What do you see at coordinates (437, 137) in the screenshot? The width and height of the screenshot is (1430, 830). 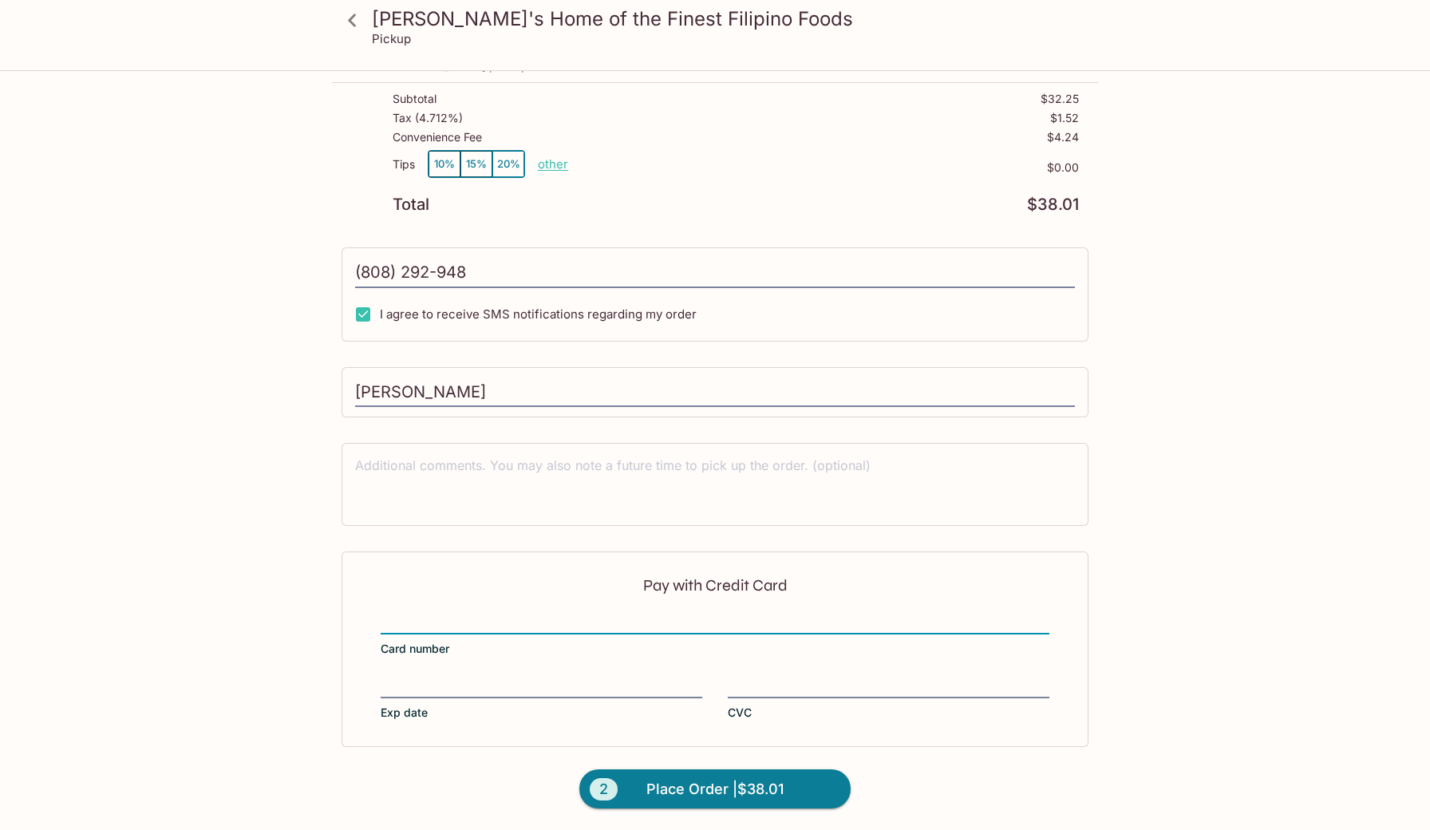 I see `p: Convenience Fee` at bounding box center [437, 137].